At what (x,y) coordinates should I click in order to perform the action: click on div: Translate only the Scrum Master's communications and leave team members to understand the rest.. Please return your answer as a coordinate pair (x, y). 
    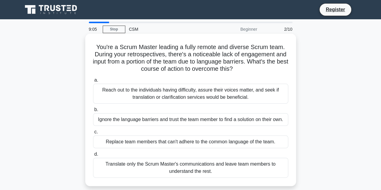
    Looking at the image, I should click on (191, 168).